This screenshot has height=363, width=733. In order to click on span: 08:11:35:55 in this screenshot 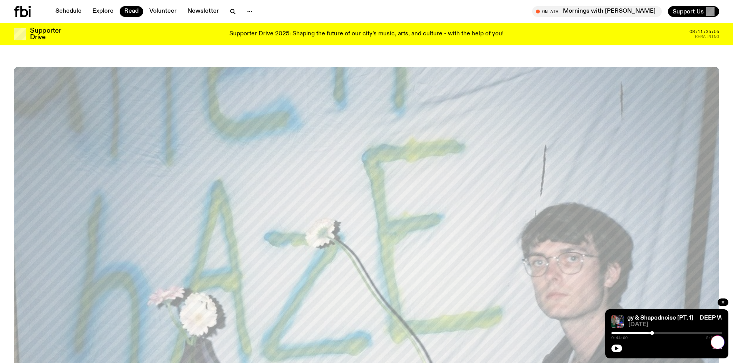, I will do `click(704, 32)`.